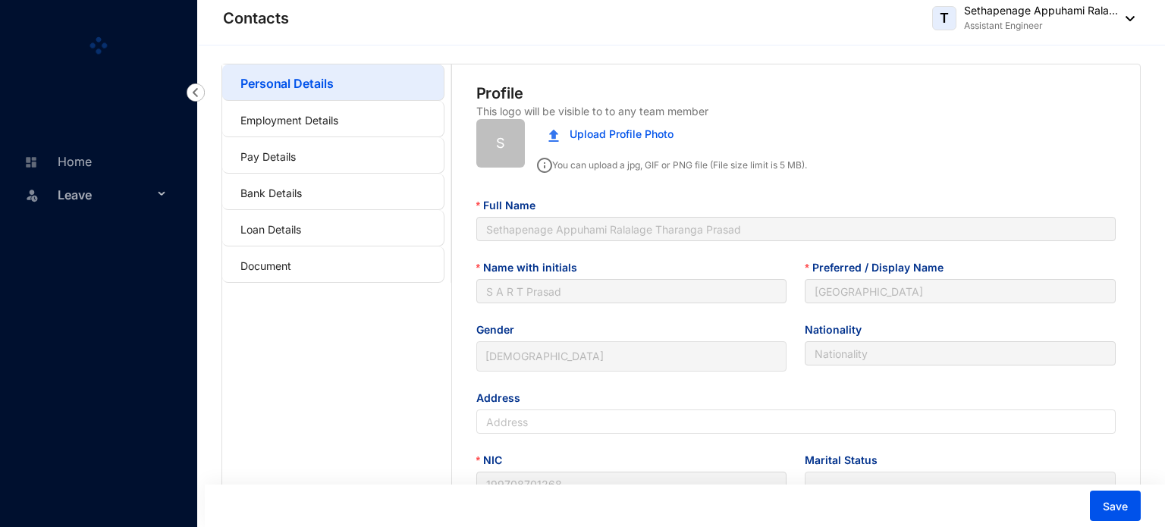  Describe the element at coordinates (256, 18) in the screenshot. I see `p: Contacts` at that location.